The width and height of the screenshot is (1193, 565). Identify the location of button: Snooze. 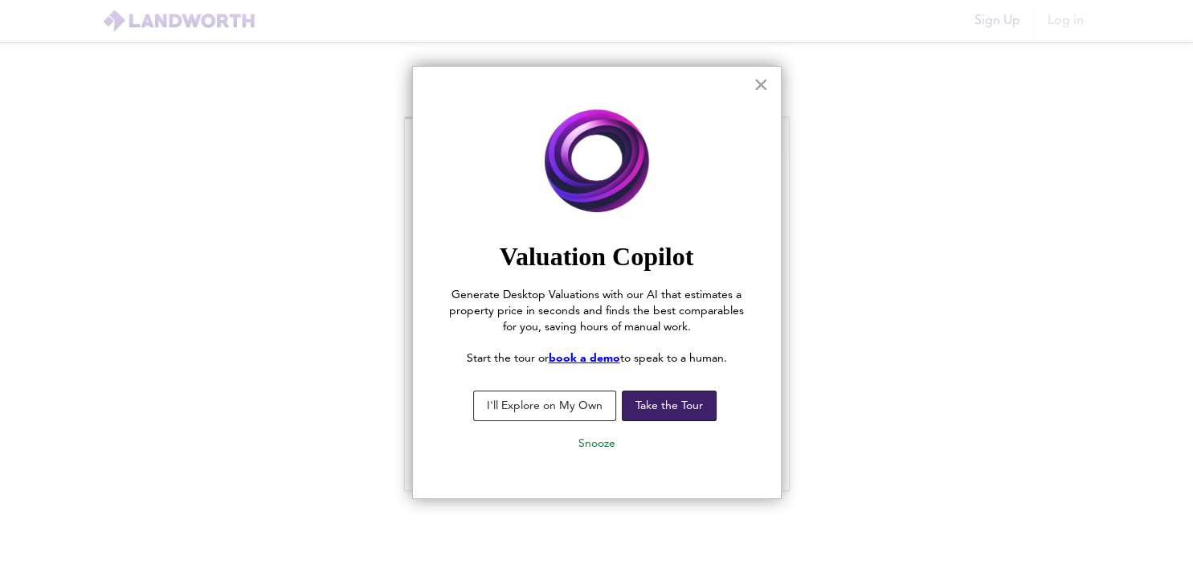
(597, 444).